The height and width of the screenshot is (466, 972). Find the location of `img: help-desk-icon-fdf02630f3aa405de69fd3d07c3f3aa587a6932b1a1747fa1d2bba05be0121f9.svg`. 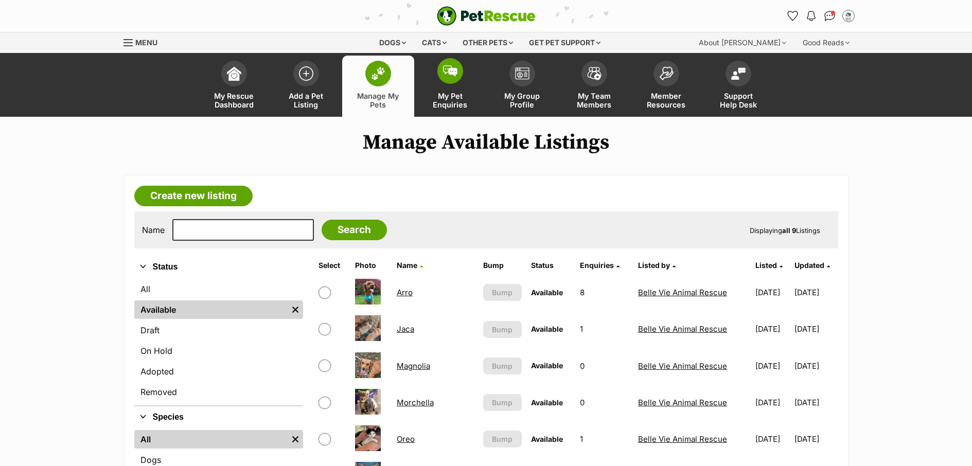

img: help-desk-icon-fdf02630f3aa405de69fd3d07c3f3aa587a6932b1a1747fa1d2bba05be0121f9.svg is located at coordinates (738, 74).